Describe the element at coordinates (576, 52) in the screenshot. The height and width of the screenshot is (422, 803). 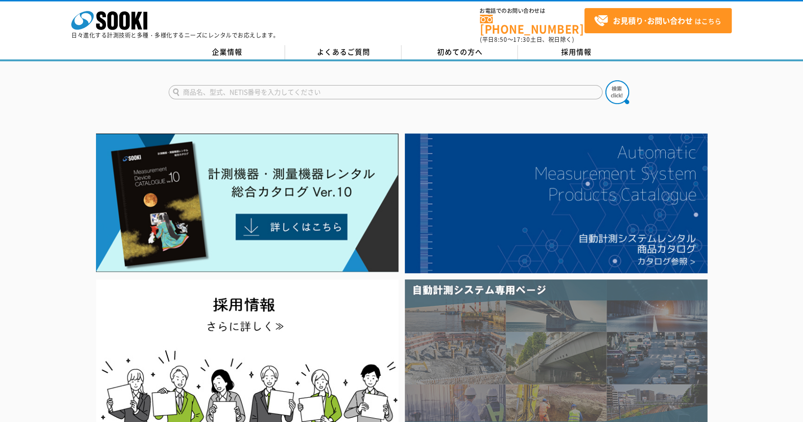
I see `a: 採用情報` at that location.